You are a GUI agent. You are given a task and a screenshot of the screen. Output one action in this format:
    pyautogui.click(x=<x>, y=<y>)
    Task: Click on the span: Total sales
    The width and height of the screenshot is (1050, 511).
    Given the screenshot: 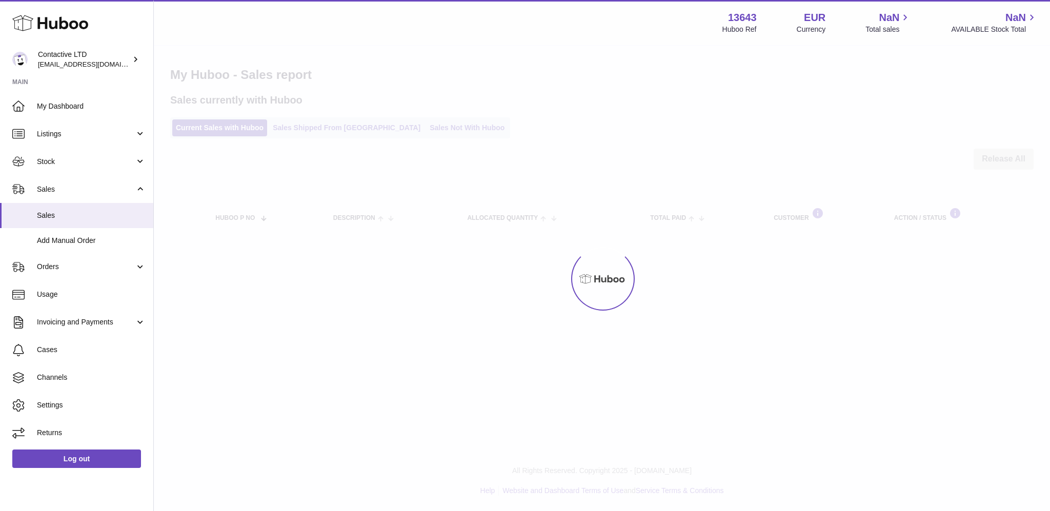 What is the action you would take?
    pyautogui.click(x=888, y=29)
    